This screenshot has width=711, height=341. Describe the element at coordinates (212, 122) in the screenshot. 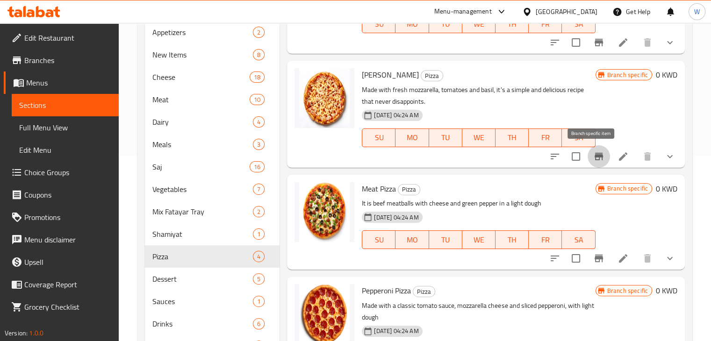

I see `div: Dairy4` at that location.